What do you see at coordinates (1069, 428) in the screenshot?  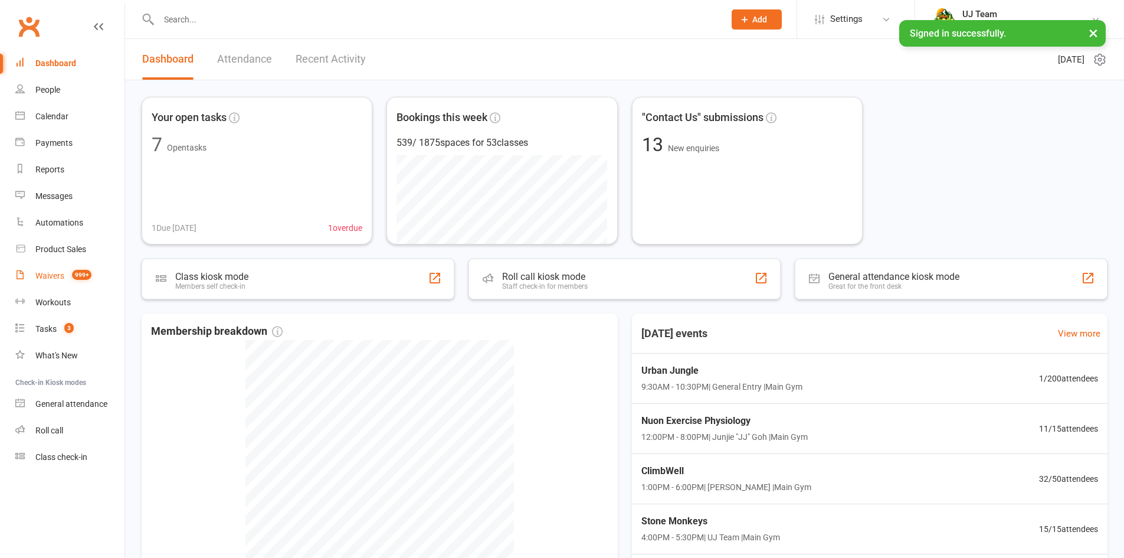 I see `span: 11 / 15 attendees` at bounding box center [1069, 428].